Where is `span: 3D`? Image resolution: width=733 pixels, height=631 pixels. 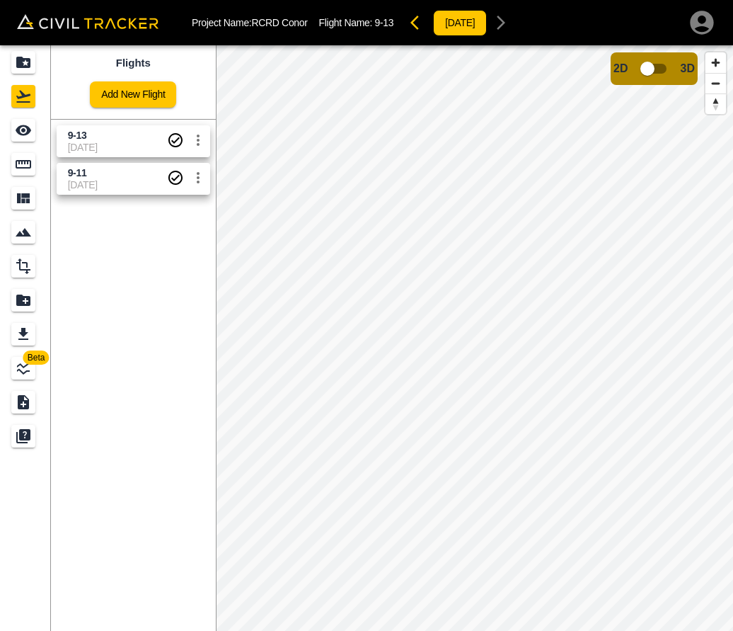 span: 3D is located at coordinates (688, 69).